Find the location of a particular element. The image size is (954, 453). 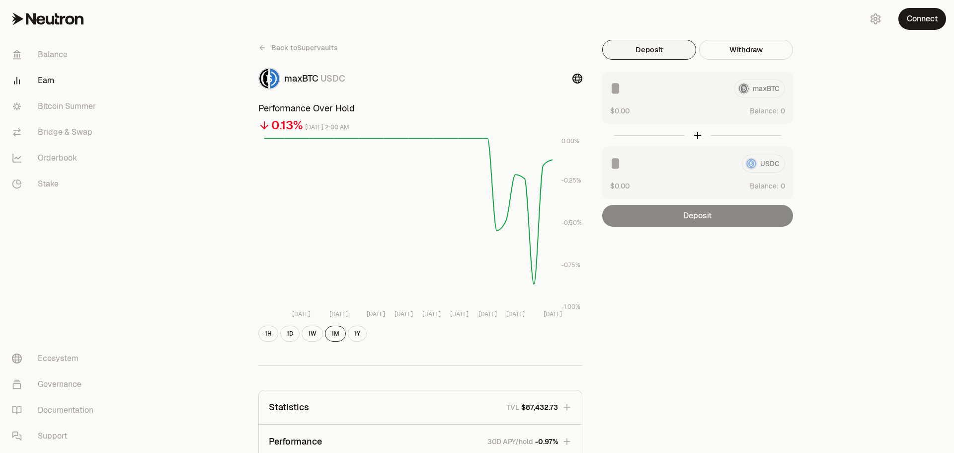

a: Earn is located at coordinates (56, 80).